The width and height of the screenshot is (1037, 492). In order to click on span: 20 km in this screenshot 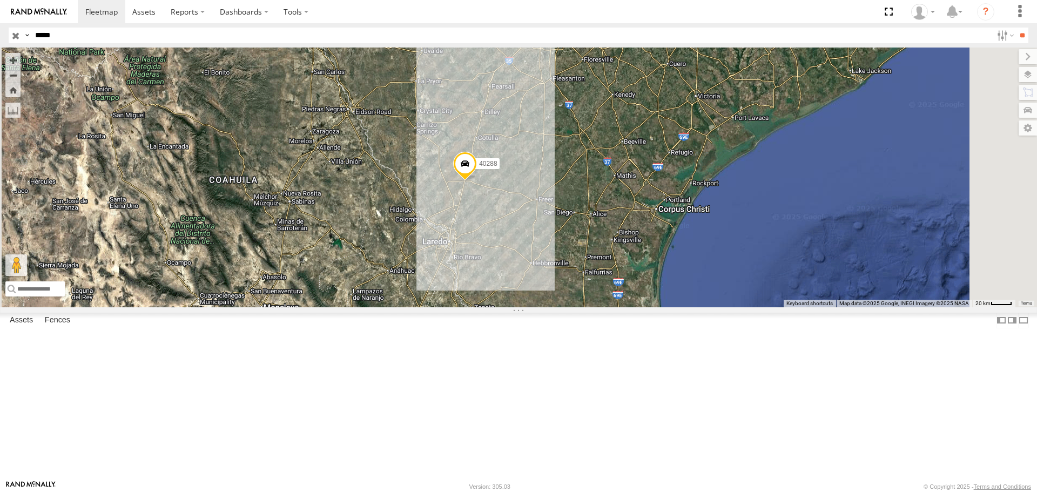, I will do `click(983, 303)`.